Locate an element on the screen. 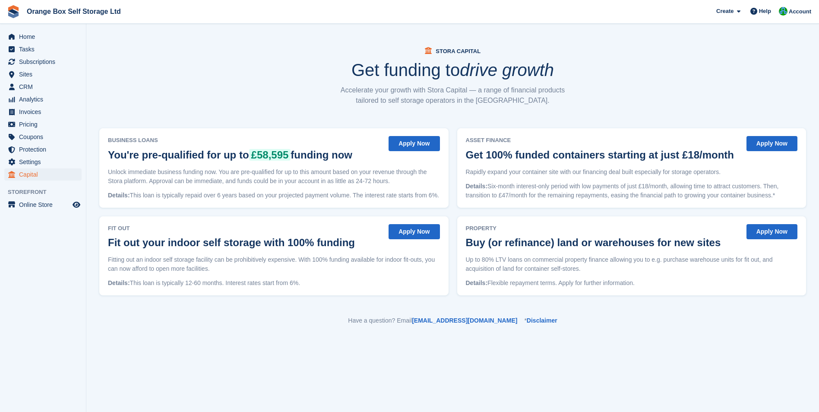  span: Invoices is located at coordinates (45, 112).